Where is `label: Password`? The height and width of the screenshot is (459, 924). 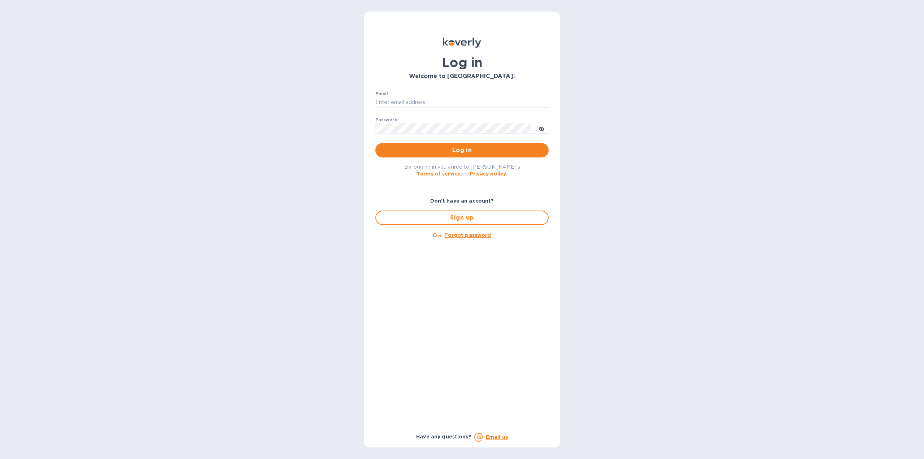
label: Password is located at coordinates (386, 120).